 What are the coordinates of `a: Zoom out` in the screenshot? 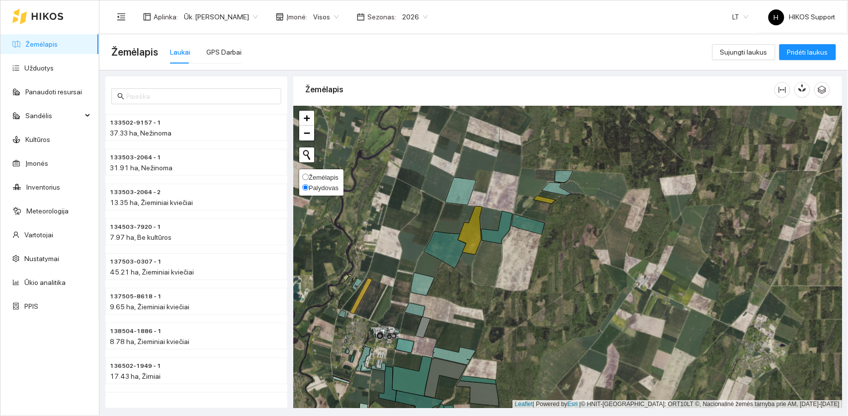 It's located at (307, 133).